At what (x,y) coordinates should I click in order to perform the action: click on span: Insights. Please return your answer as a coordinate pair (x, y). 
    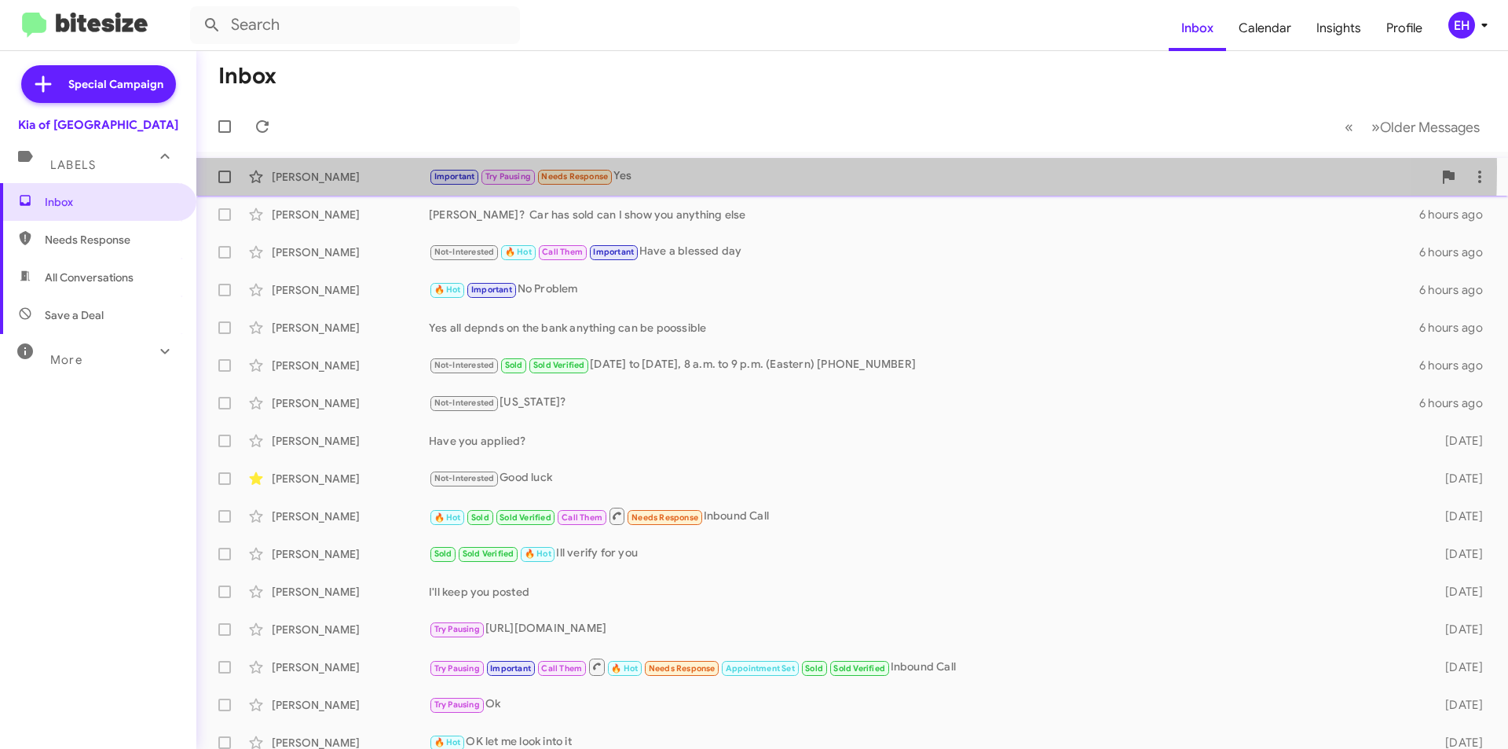
    Looking at the image, I should click on (1338, 28).